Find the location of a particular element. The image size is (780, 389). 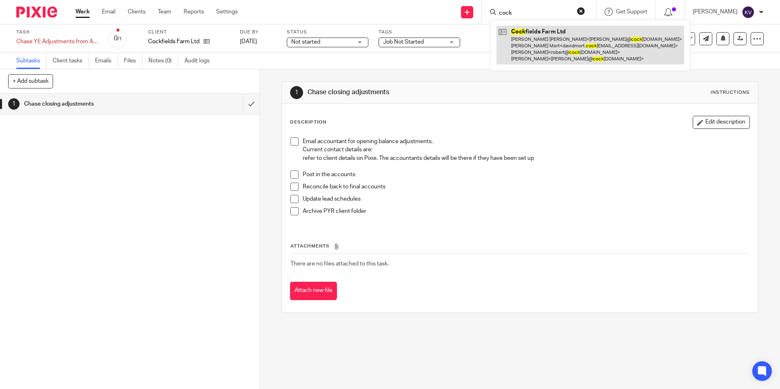

button: Attach new file is located at coordinates (313, 291).